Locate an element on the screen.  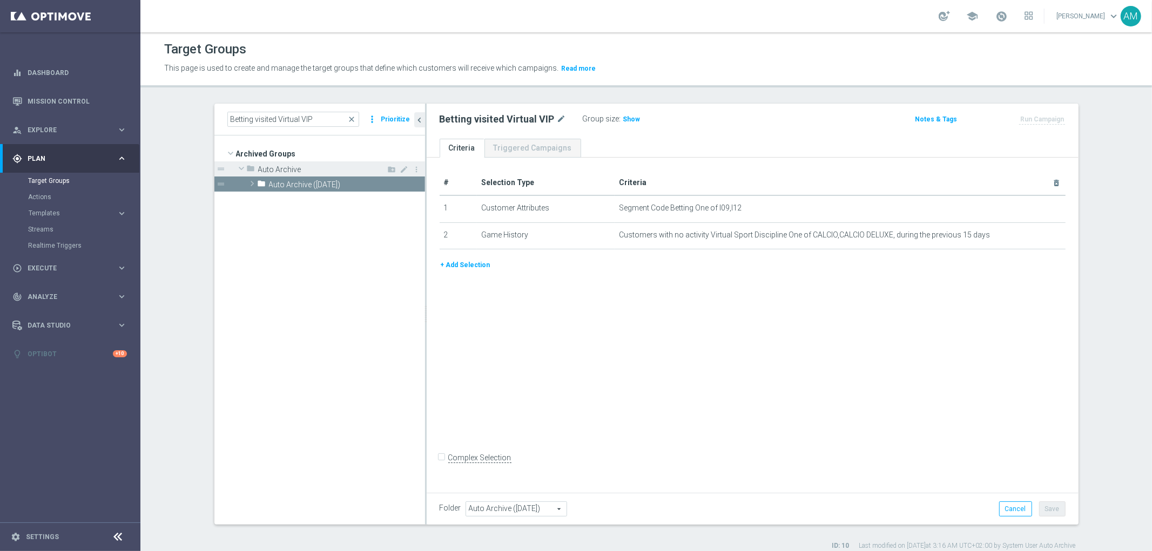
span: Data Studio is located at coordinates (72, 326).